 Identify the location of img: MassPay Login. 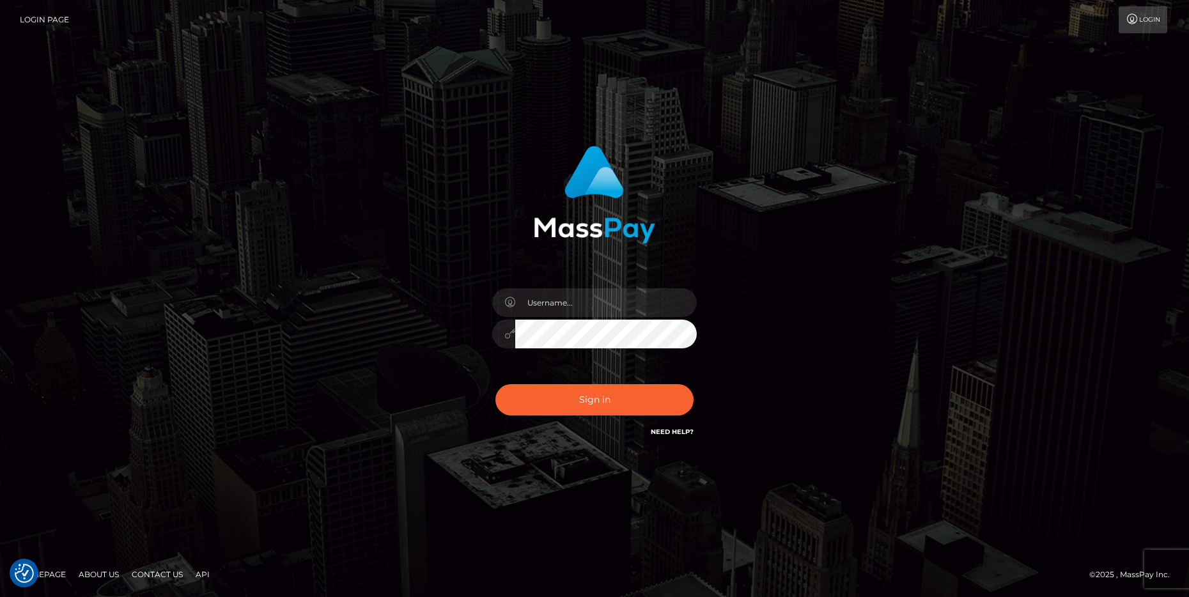
(594, 194).